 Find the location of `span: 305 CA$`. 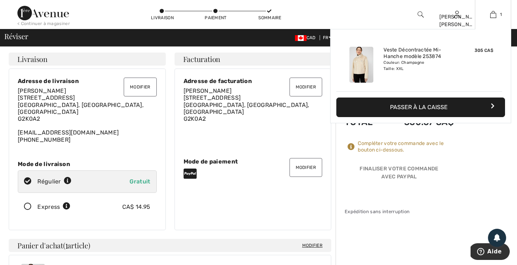

span: 305 CA$ is located at coordinates (484, 50).